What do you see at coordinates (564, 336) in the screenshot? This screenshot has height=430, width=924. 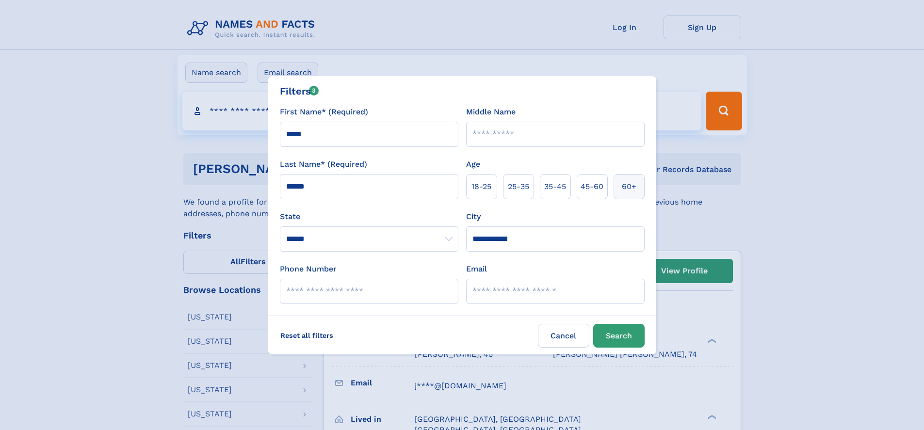 I see `label: Cancel` at bounding box center [564, 336].